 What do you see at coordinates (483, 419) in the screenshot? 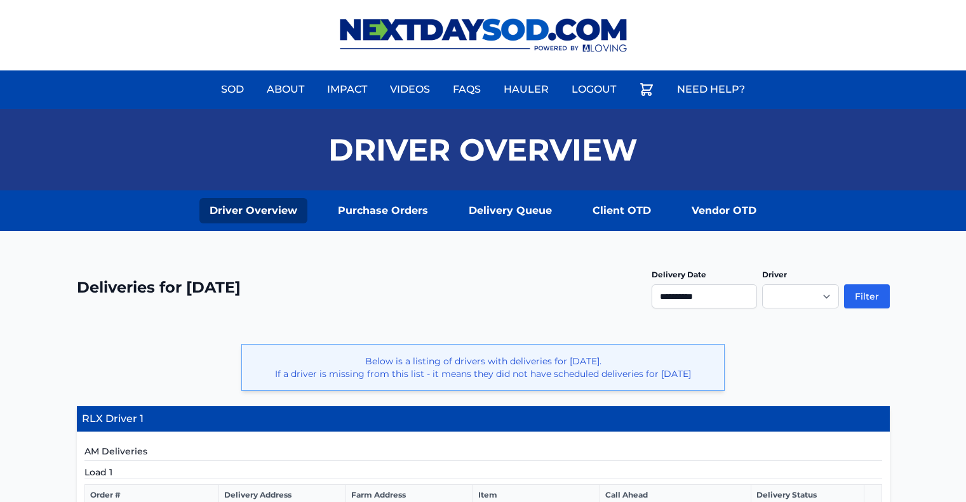
I see `h4: RLX Driver 1` at bounding box center [483, 419].